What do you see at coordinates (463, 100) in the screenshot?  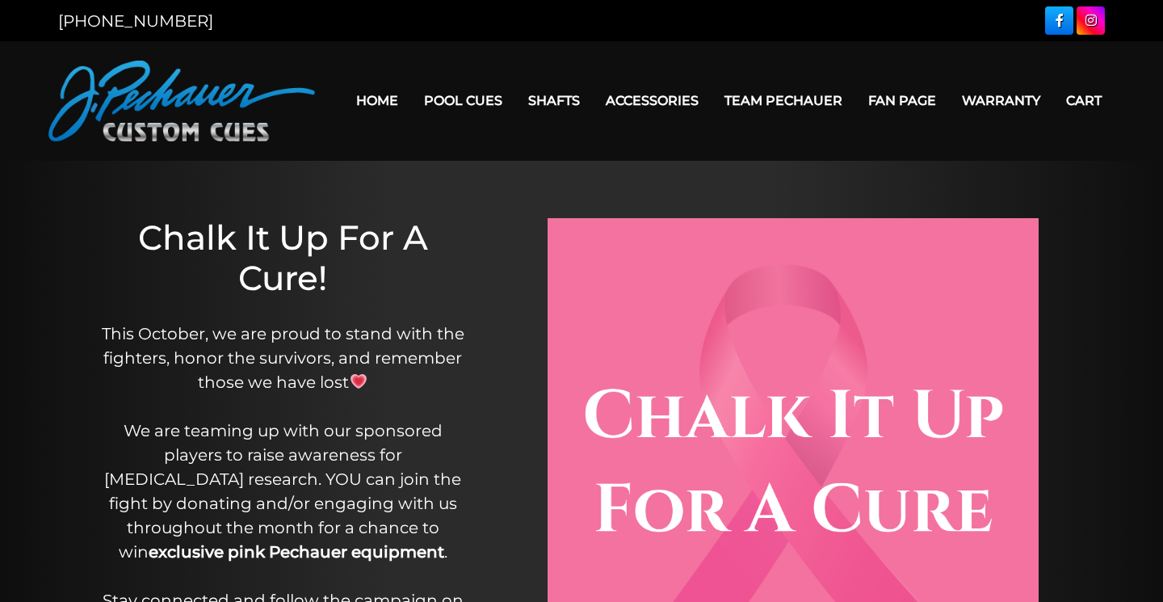 I see `a: Pool Cues` at bounding box center [463, 100].